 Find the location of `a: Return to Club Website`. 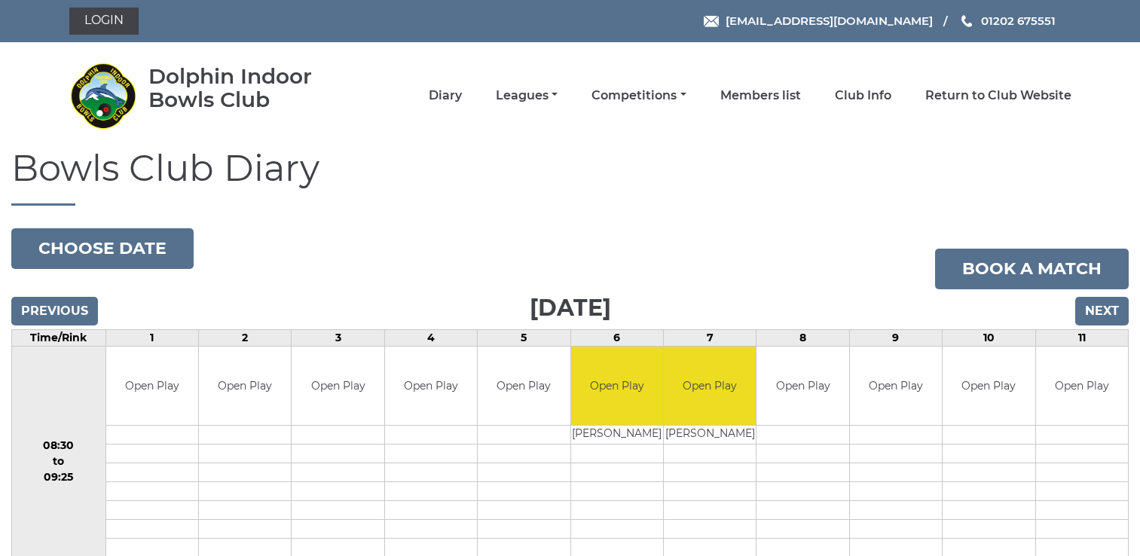

a: Return to Club Website is located at coordinates (999, 96).